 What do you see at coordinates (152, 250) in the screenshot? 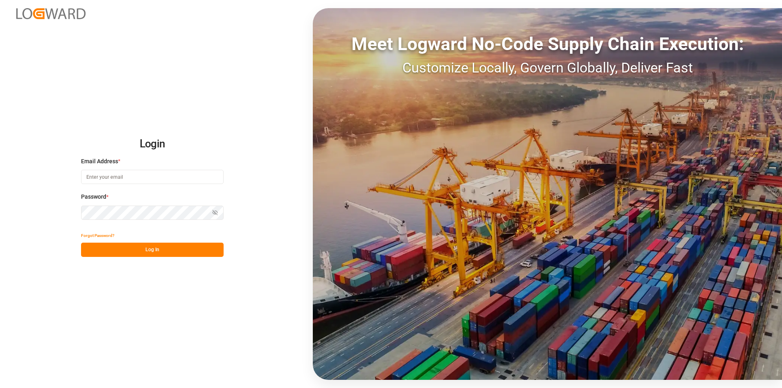
I see `button: Log In` at bounding box center [152, 250].